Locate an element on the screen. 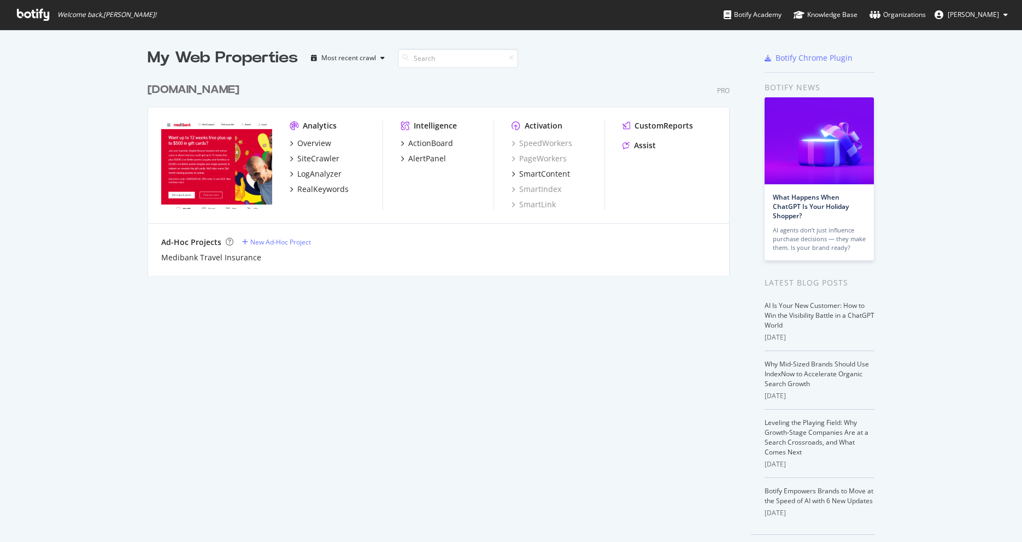 The height and width of the screenshot is (542, 1022). a: AlertPanel is located at coordinates (423, 159).